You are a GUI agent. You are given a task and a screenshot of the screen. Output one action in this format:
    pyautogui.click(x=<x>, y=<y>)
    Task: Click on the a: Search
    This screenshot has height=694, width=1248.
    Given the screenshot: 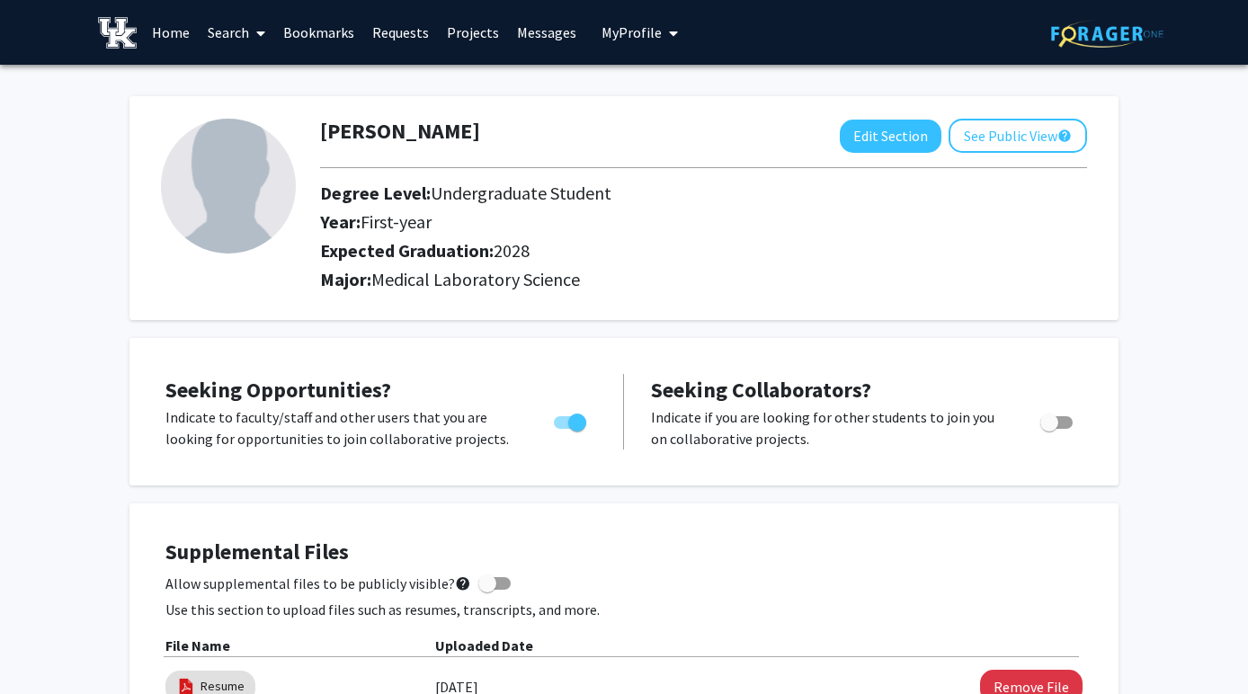 What is the action you would take?
    pyautogui.click(x=237, y=32)
    